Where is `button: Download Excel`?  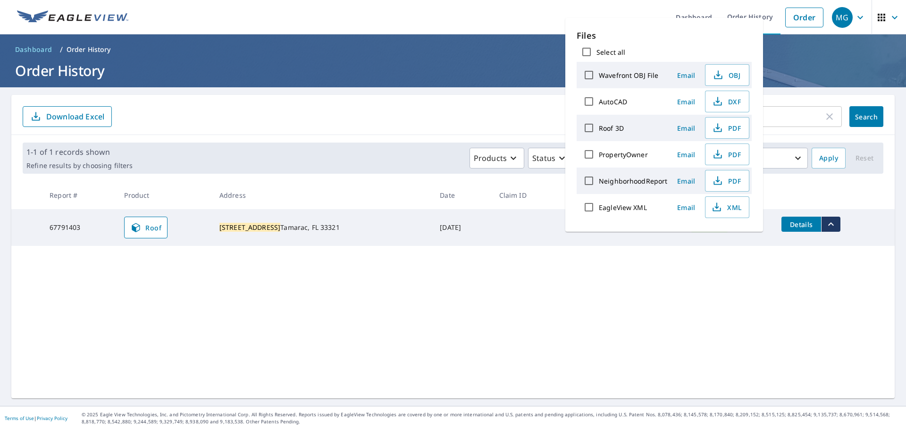 button: Download Excel is located at coordinates (67, 116).